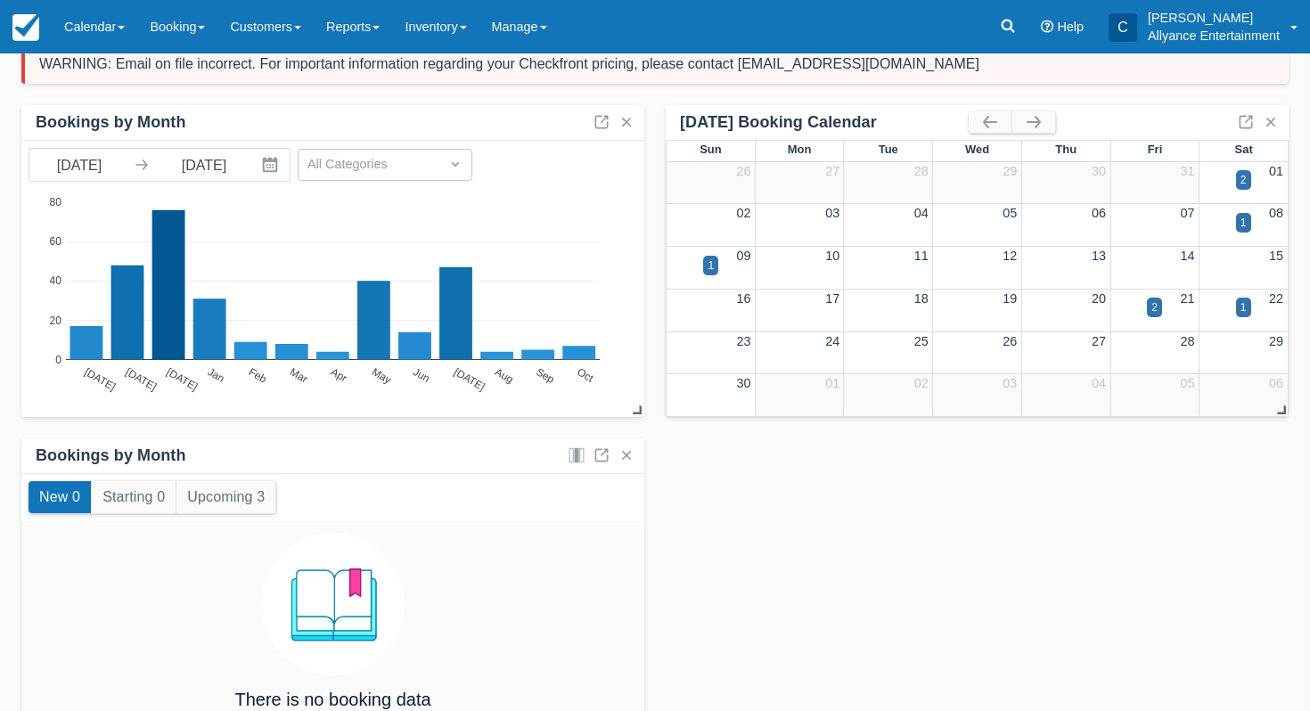  I want to click on a: 07, so click(1187, 213).